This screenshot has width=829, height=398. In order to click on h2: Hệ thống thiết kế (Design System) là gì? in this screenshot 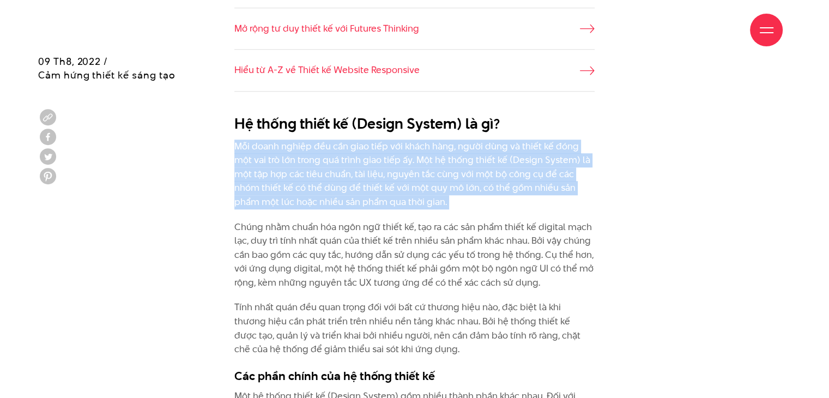, I will do `click(414, 124)`.